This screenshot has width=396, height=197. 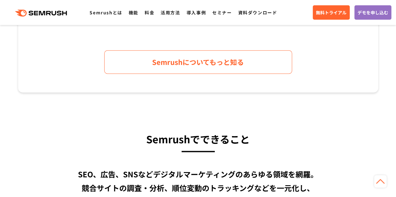 I want to click on span: 無料トライアル, so click(x=331, y=13).